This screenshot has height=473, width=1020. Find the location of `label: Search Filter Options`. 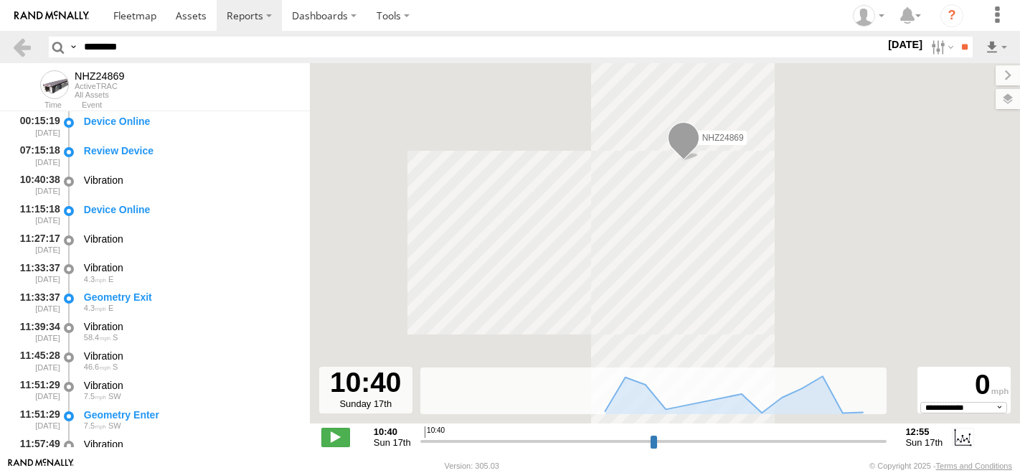

label: Search Filter Options is located at coordinates (940, 47).